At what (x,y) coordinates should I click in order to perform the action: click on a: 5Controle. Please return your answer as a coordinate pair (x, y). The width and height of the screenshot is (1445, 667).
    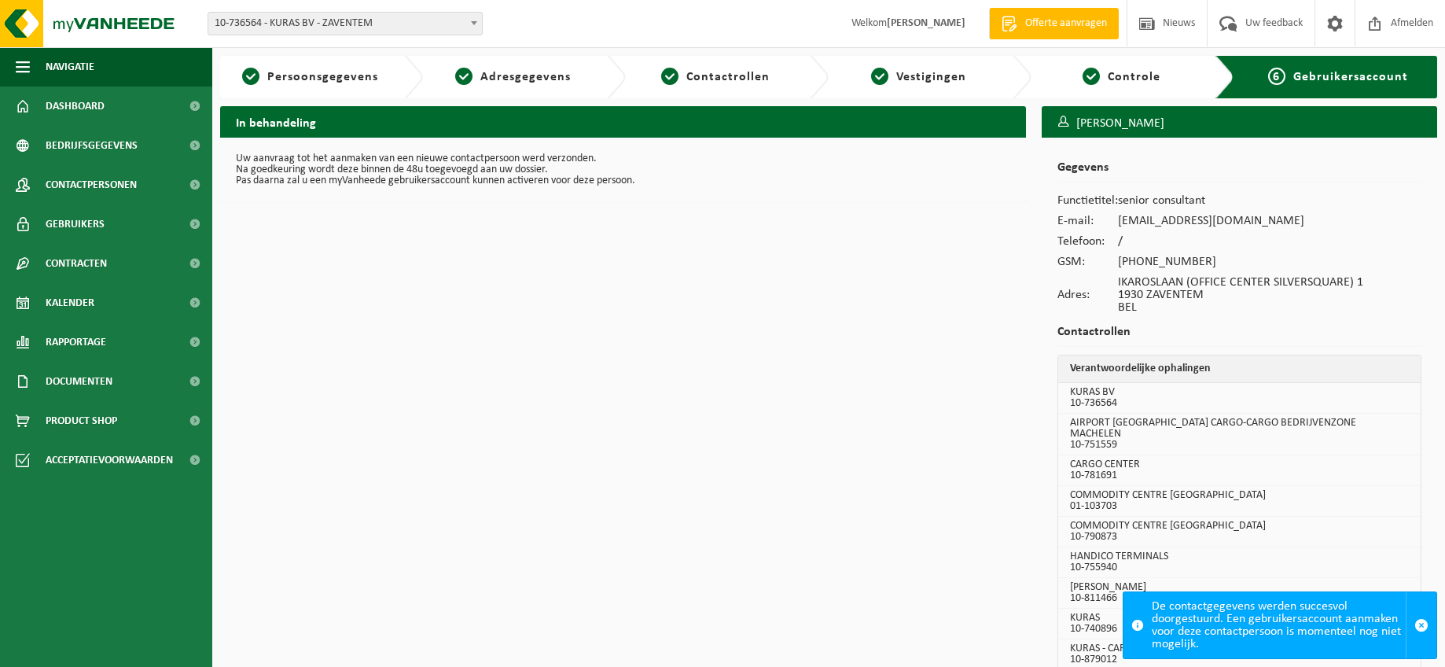
    Looking at the image, I should click on (1121, 77).